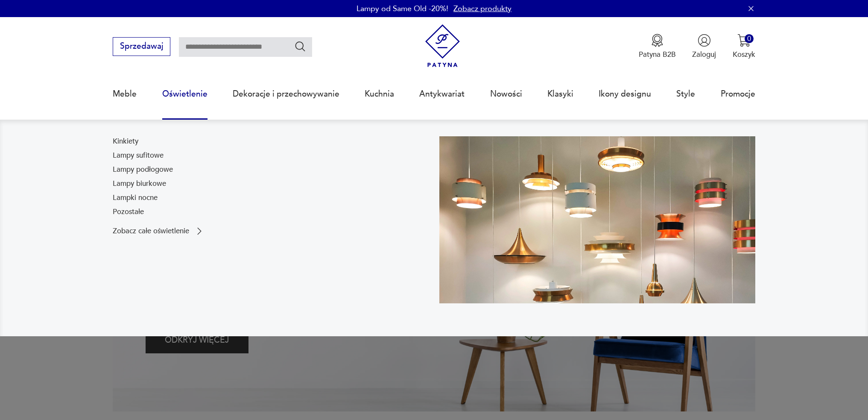  Describe the element at coordinates (125, 94) in the screenshot. I see `a: Meble` at that location.